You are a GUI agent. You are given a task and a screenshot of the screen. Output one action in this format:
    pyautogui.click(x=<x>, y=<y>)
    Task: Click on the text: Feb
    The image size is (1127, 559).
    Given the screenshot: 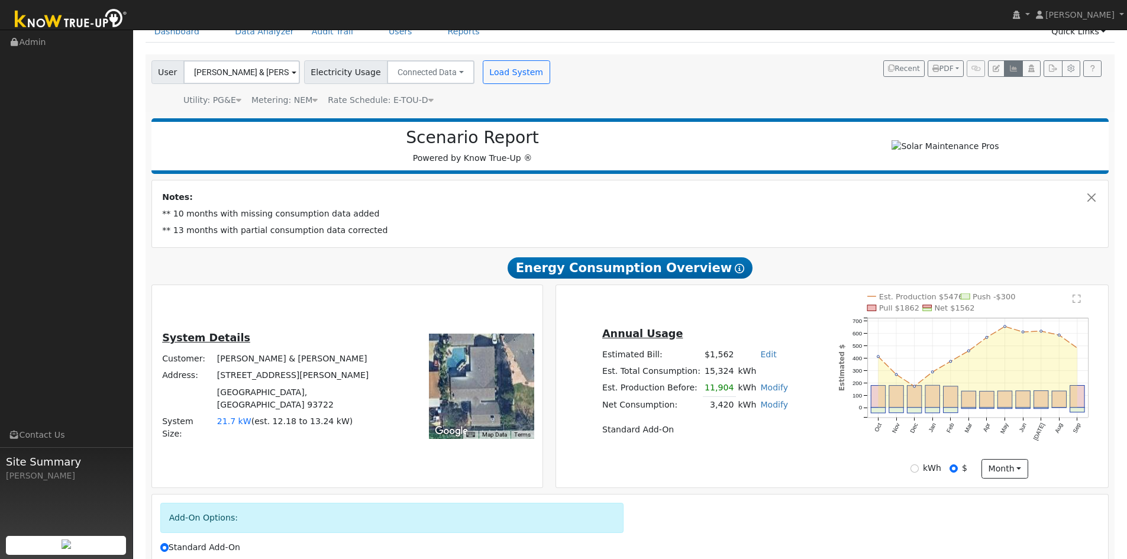 What is the action you would take?
    pyautogui.click(x=950, y=427)
    